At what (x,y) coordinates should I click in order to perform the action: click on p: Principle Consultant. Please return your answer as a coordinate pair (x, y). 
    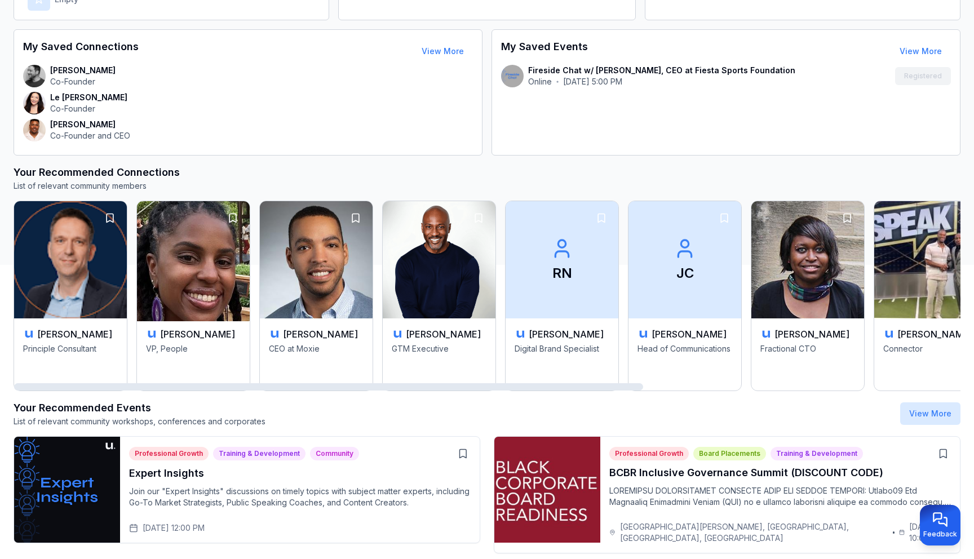
    Looking at the image, I should click on (70, 361).